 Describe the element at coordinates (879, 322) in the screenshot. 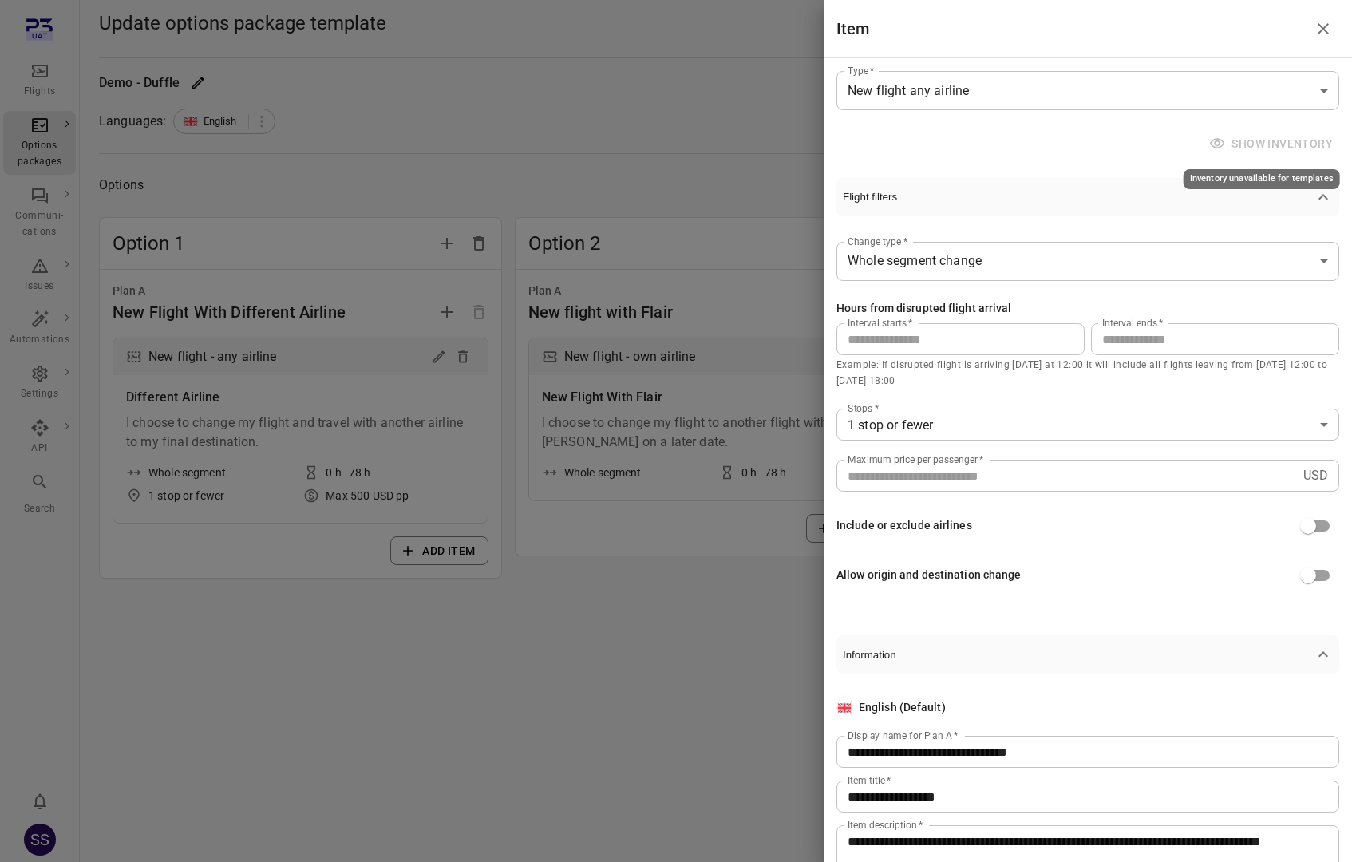

I see `label: Interval starts` at that location.